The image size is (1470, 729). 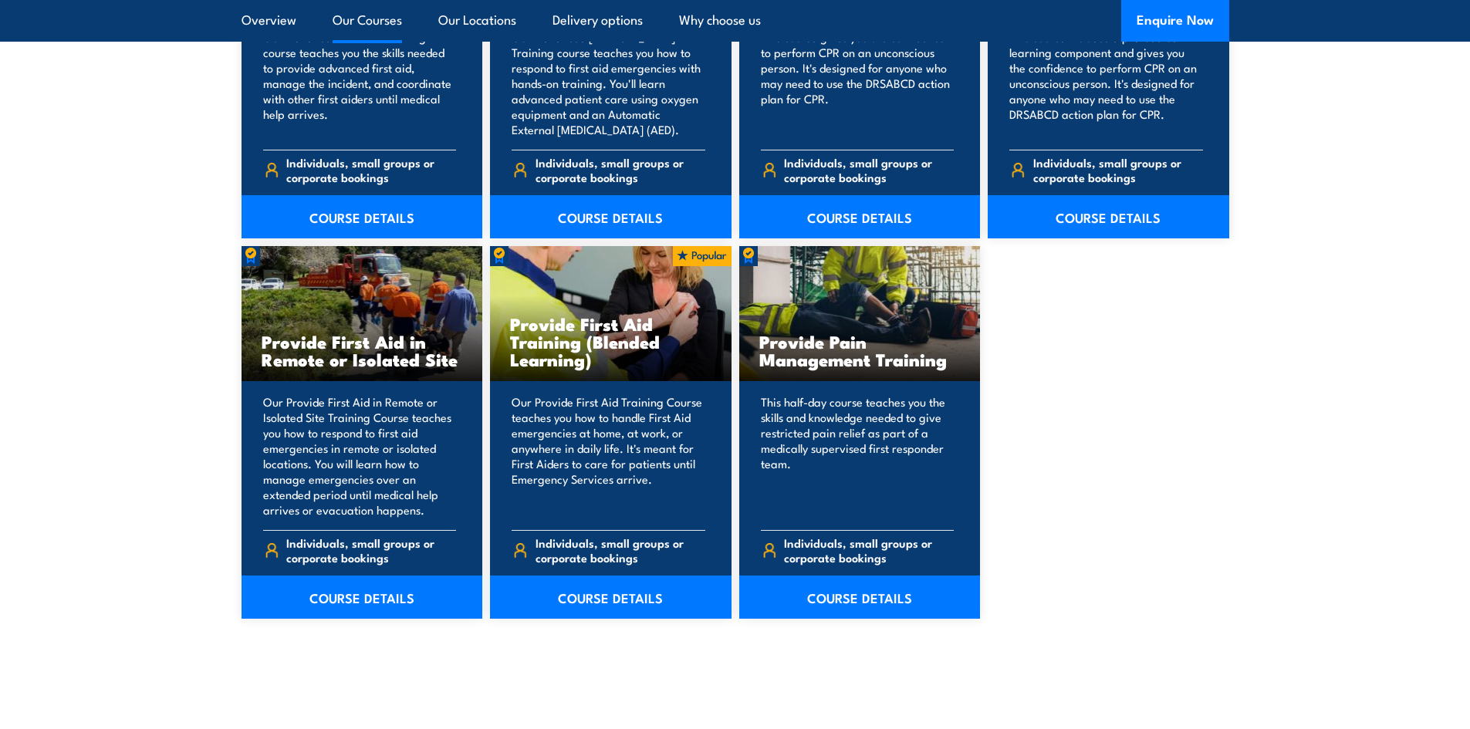 What do you see at coordinates (360, 456) in the screenshot?
I see `p: Our Provide First Aid in Remote or Isolated Site Training Course teaches you how to respond to fi...` at bounding box center [360, 456].